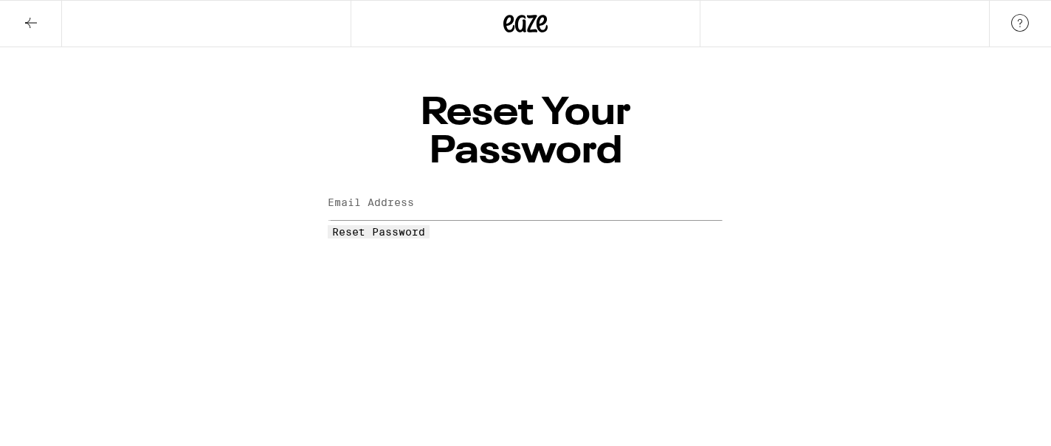 This screenshot has height=446, width=1051. What do you see at coordinates (49, 17) in the screenshot?
I see `span: Help` at bounding box center [49, 17].